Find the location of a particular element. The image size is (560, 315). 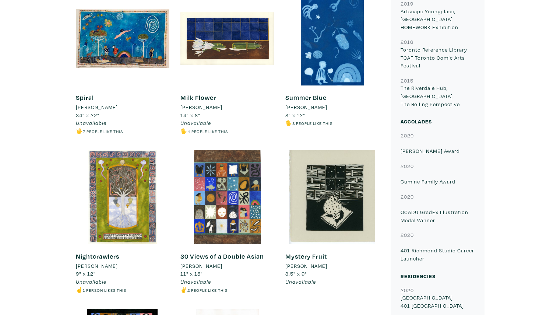

span: 8.5" x 9" is located at coordinates (296, 273).